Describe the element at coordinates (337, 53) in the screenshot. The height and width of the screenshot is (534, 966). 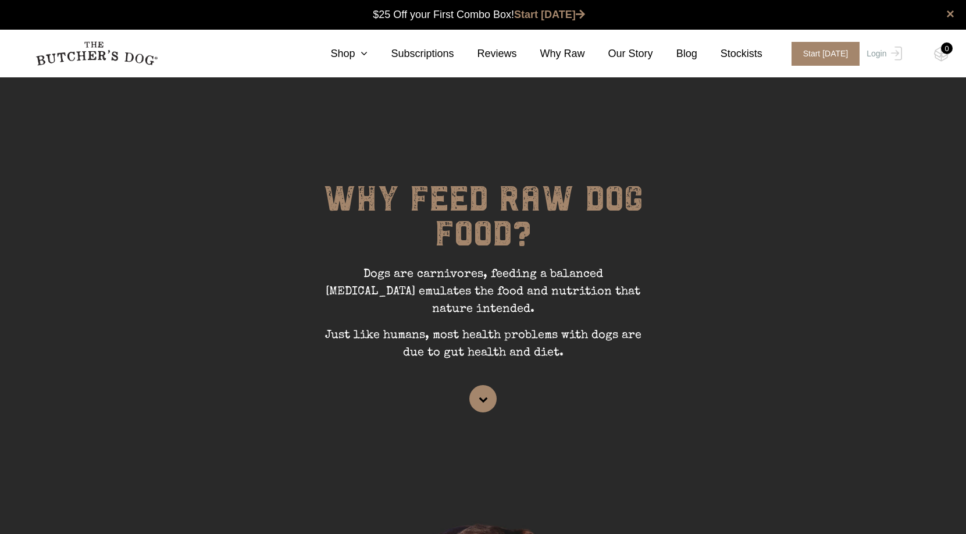
I see `a: Shop` at that location.